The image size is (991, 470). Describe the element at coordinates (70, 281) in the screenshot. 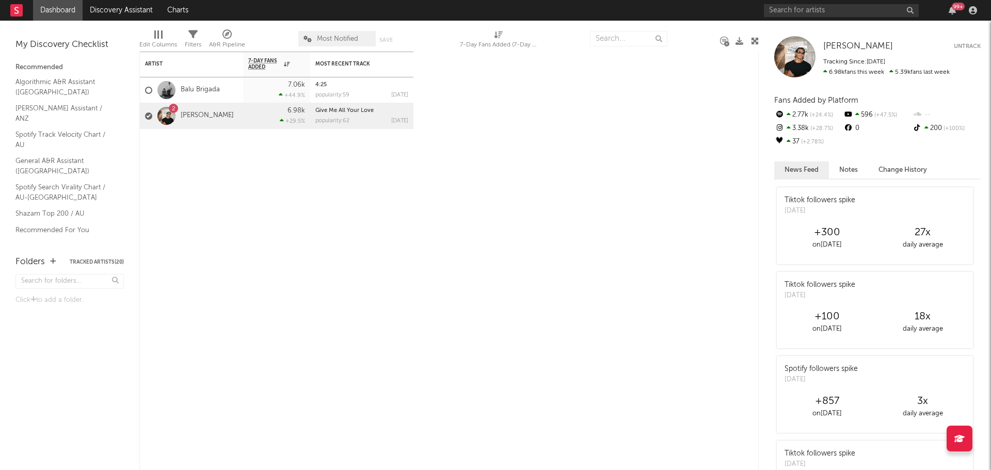

I see `input: Search for folders...` at that location.